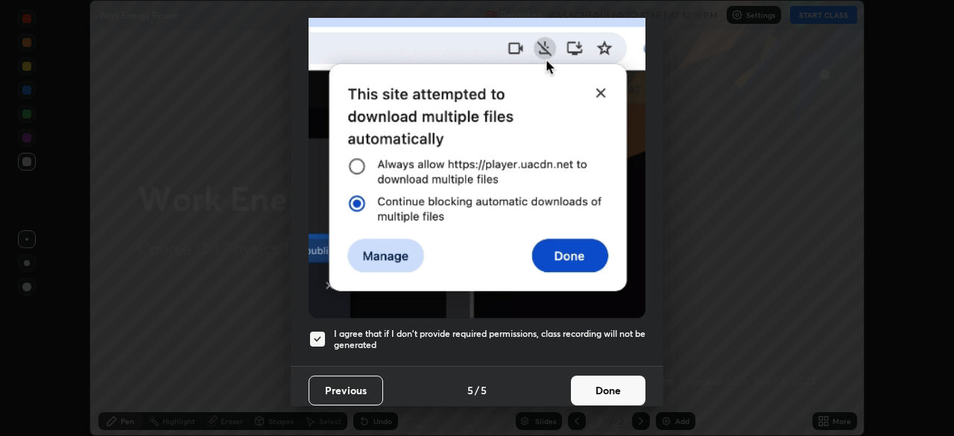 Image resolution: width=954 pixels, height=436 pixels. I want to click on button: Previous, so click(346, 391).